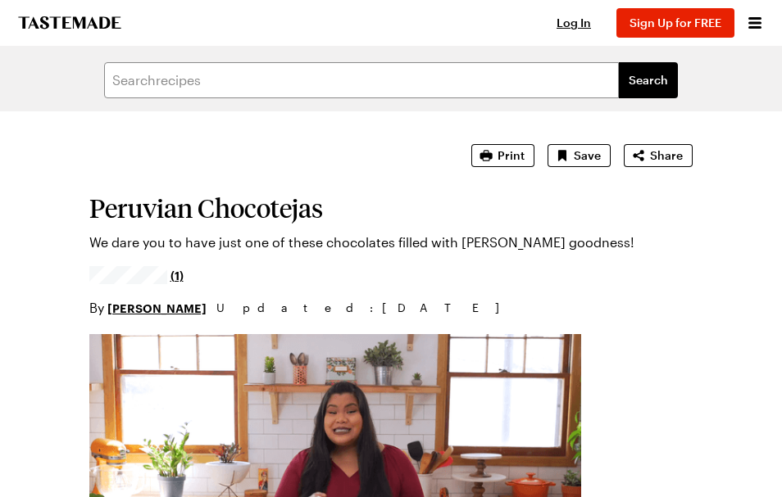 The image size is (782, 497). What do you see at coordinates (177, 275) in the screenshot?
I see `span: (1)` at bounding box center [177, 275].